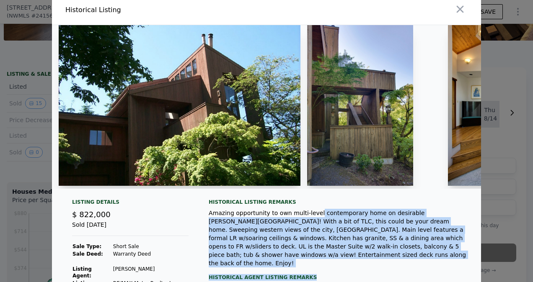 This screenshot has height=282, width=533. I want to click on span: $ 822,000, so click(91, 215).